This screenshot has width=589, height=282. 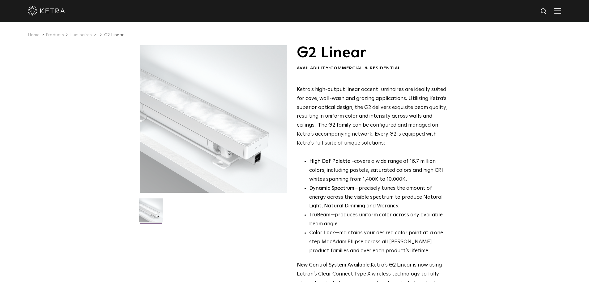 I want to click on a: G2 Linear, so click(x=114, y=35).